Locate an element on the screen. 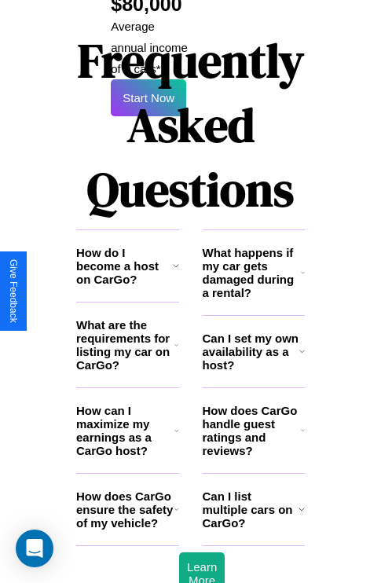  h3: How does CarGo handle guest ratings and reviews? is located at coordinates (252, 431).